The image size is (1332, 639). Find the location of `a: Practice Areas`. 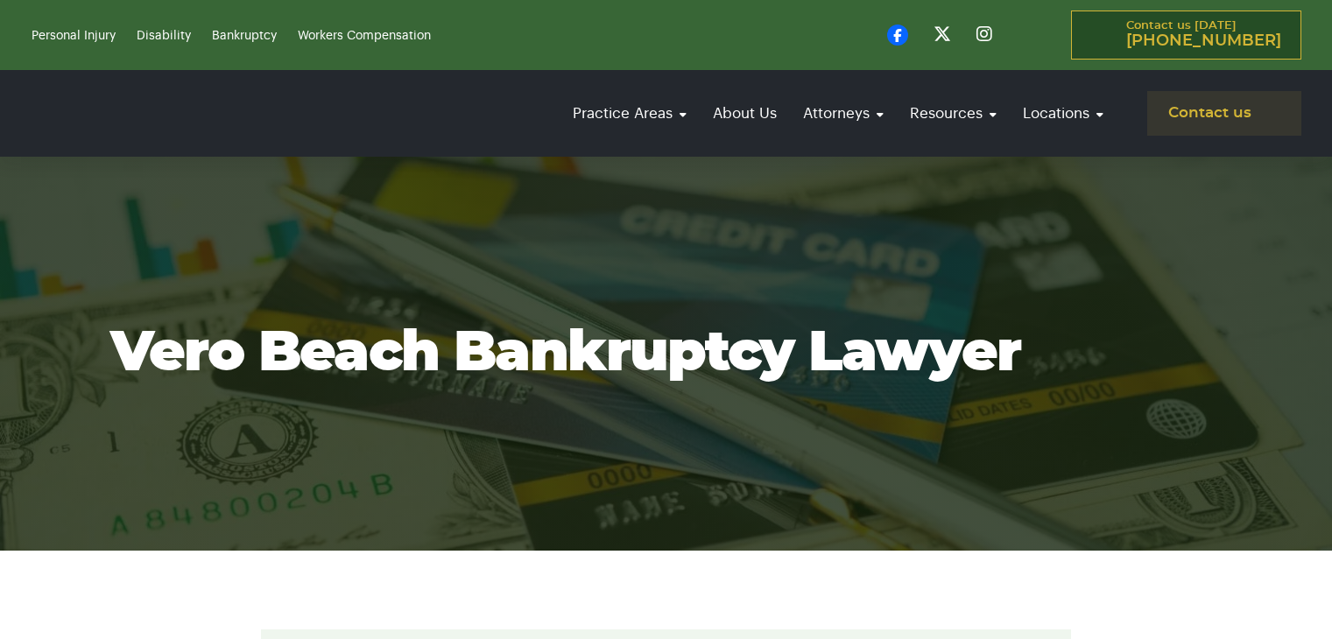

a: Practice Areas is located at coordinates (630, 113).